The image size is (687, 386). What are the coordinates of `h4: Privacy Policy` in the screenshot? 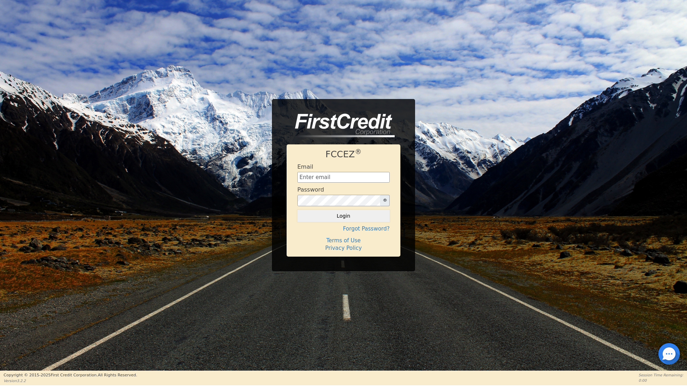 It's located at (343, 248).